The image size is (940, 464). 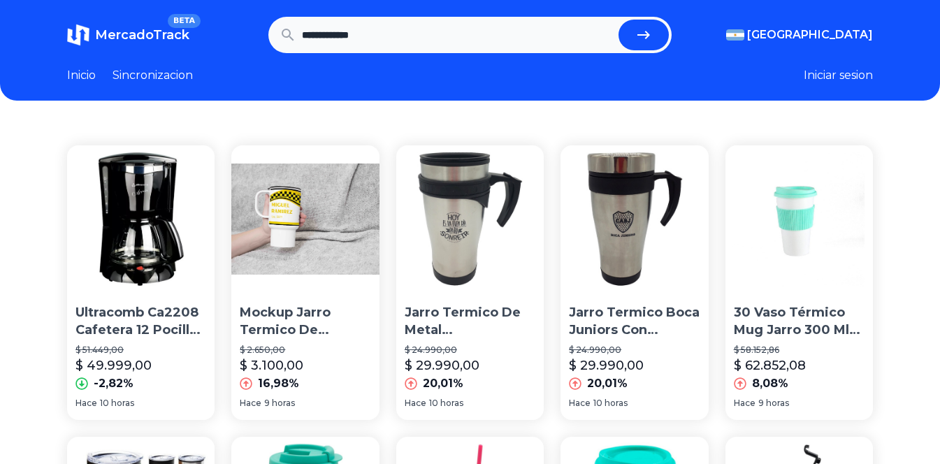 What do you see at coordinates (305, 219) in the screenshot?
I see `img: Mockup Jarro Termico De Polimero - Psd - Editable Photoshop` at bounding box center [305, 219].